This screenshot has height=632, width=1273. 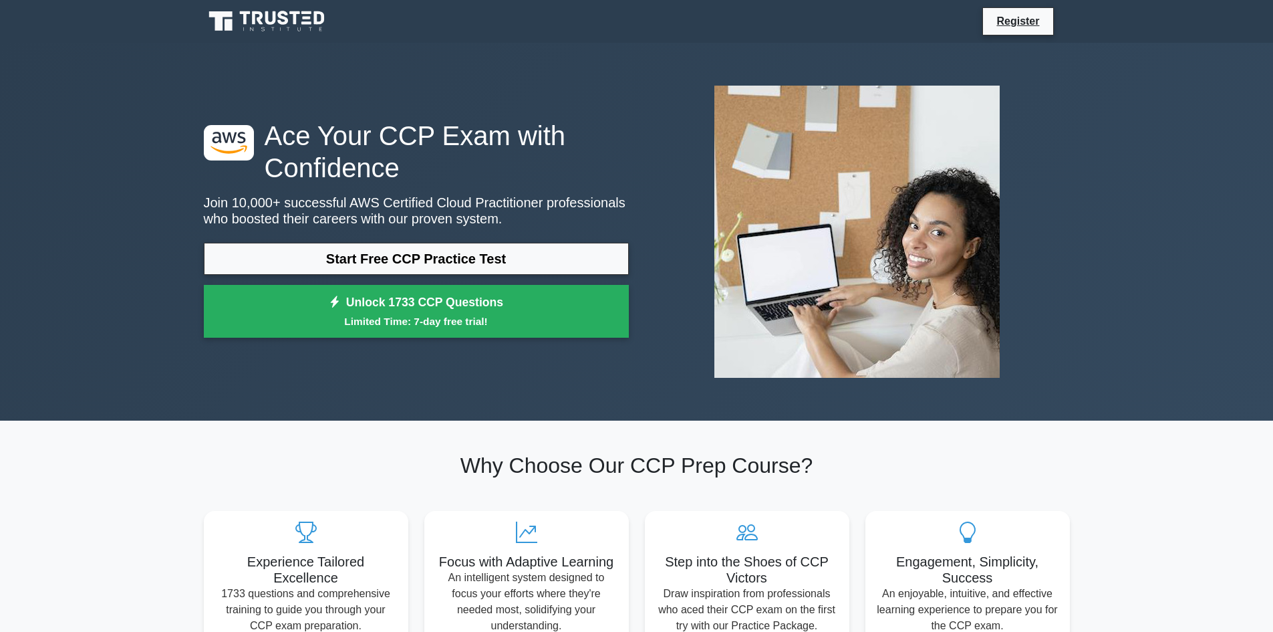 I want to click on h1: Ace Your CCP Exam with Confidence, so click(x=416, y=152).